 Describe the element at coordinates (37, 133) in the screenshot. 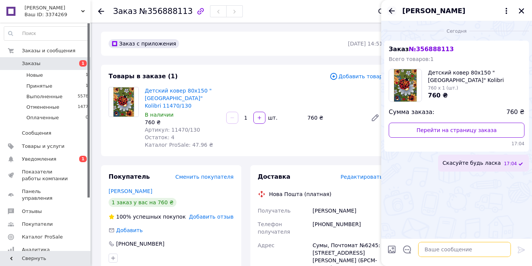

I see `span: Сообщения` at that location.